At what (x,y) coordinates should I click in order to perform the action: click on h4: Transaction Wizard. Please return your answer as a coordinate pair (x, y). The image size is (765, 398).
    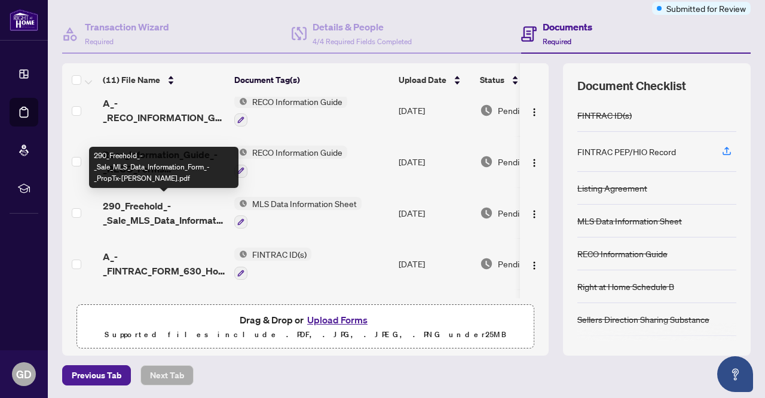
    Looking at the image, I should click on (127, 27).